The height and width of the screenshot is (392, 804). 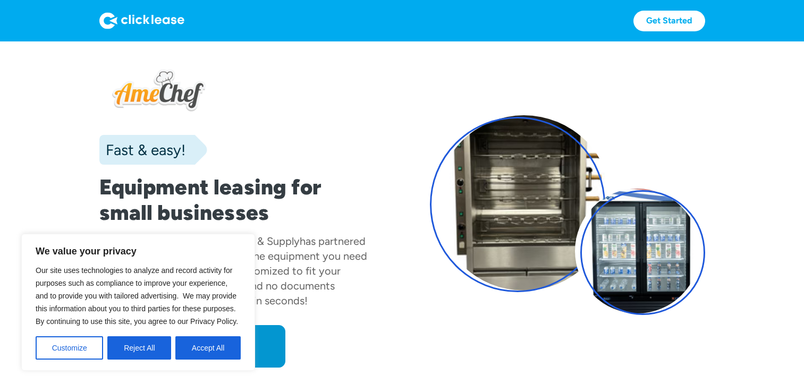 I want to click on button: Accept All, so click(x=208, y=348).